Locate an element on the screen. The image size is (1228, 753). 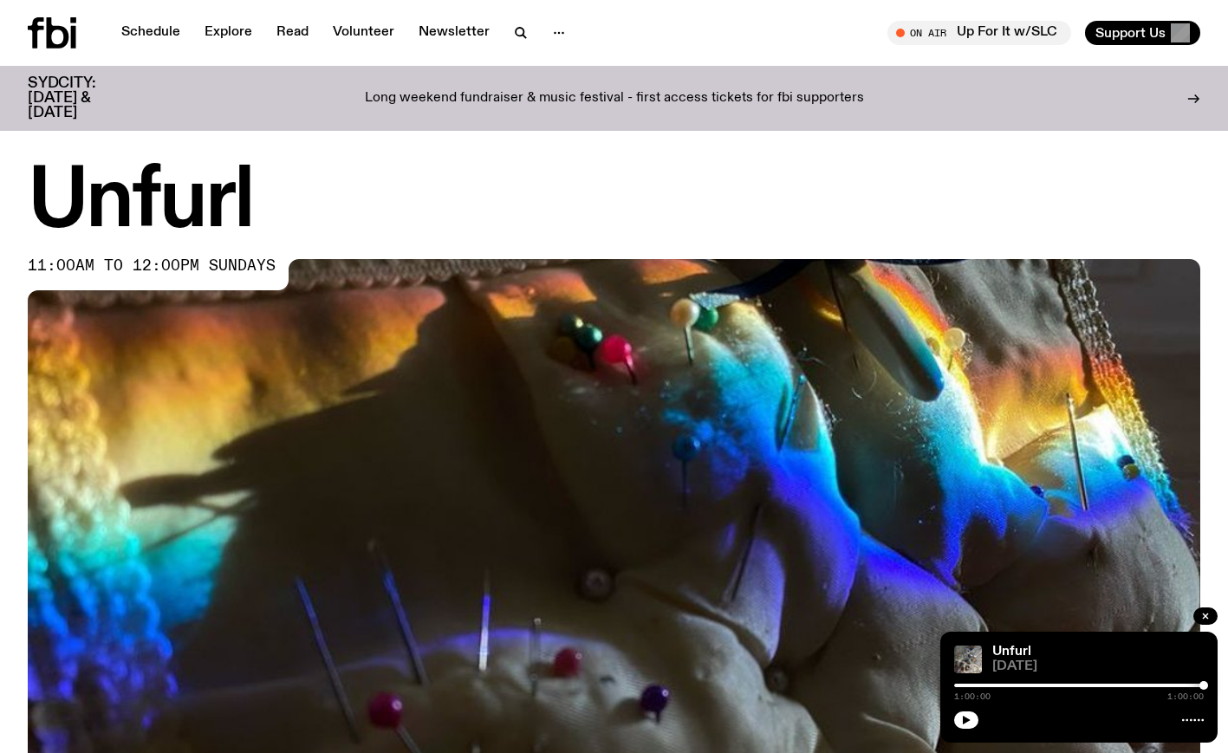
span: Support Us is located at coordinates (1130, 33).